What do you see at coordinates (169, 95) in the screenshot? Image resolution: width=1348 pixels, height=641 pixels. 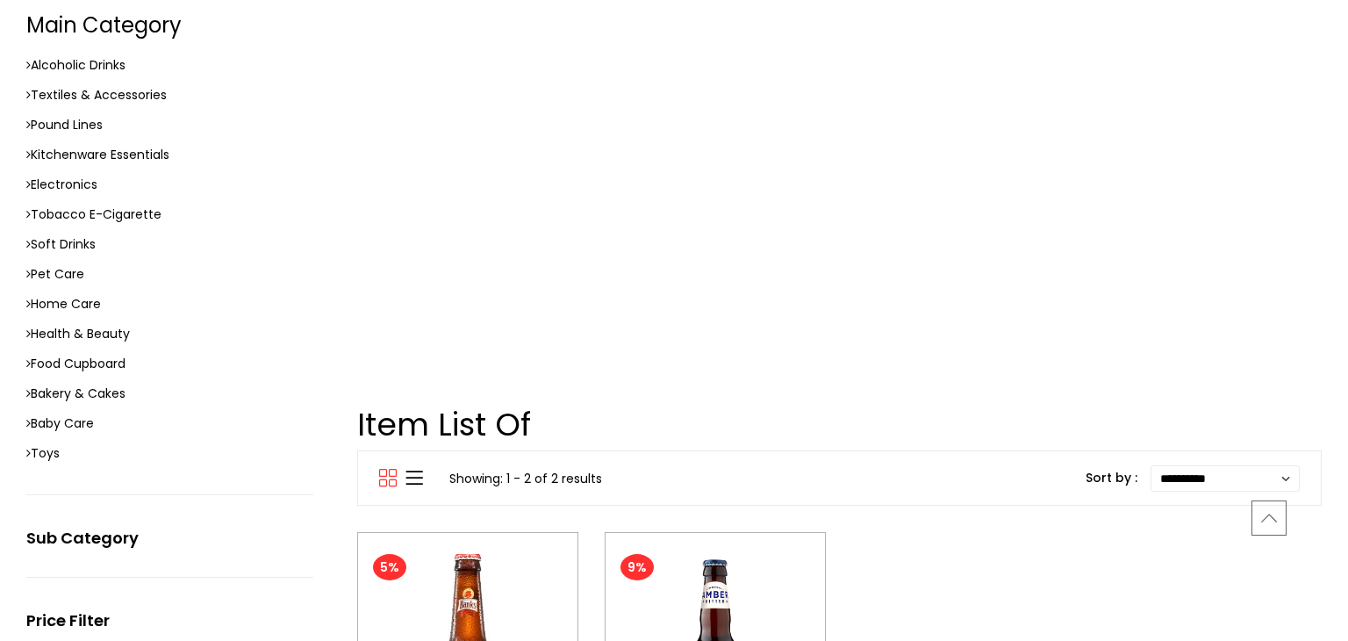 I see `a: Textiles & Accessories` at bounding box center [169, 95].